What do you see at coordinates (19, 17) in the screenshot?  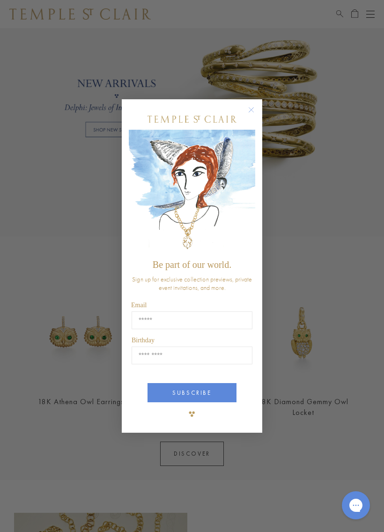 I see `button: Gorgias live chat` at bounding box center [19, 17].